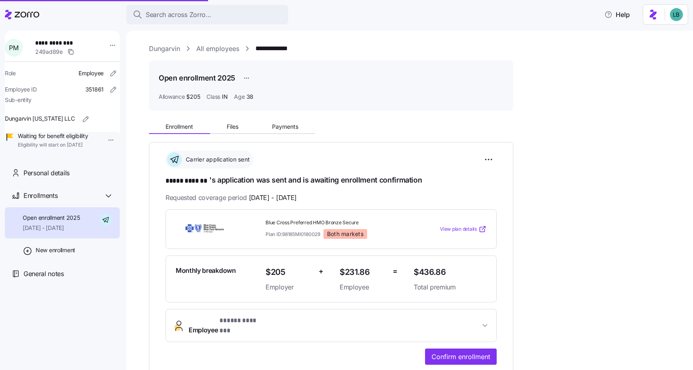 The image size is (693, 370). What do you see at coordinates (617, 15) in the screenshot?
I see `button: Help` at bounding box center [617, 15].